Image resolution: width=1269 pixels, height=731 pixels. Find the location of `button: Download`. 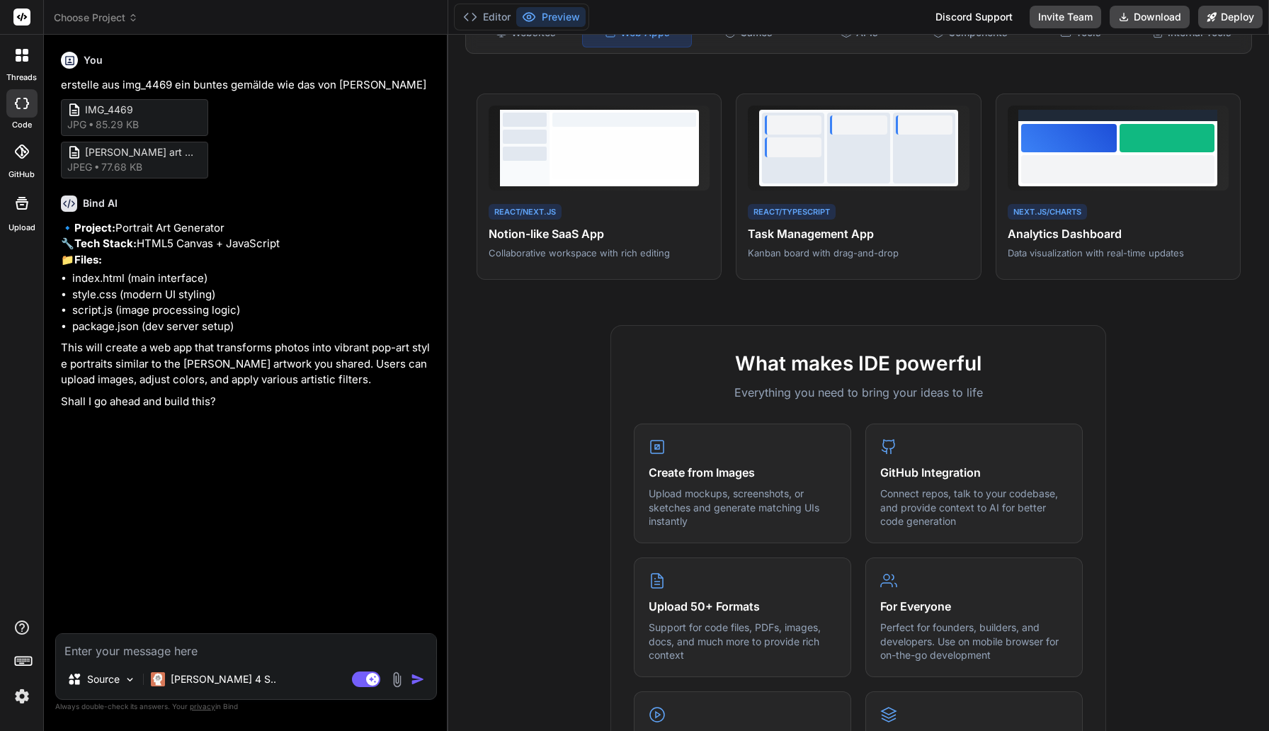

button: Download is located at coordinates (1150, 17).